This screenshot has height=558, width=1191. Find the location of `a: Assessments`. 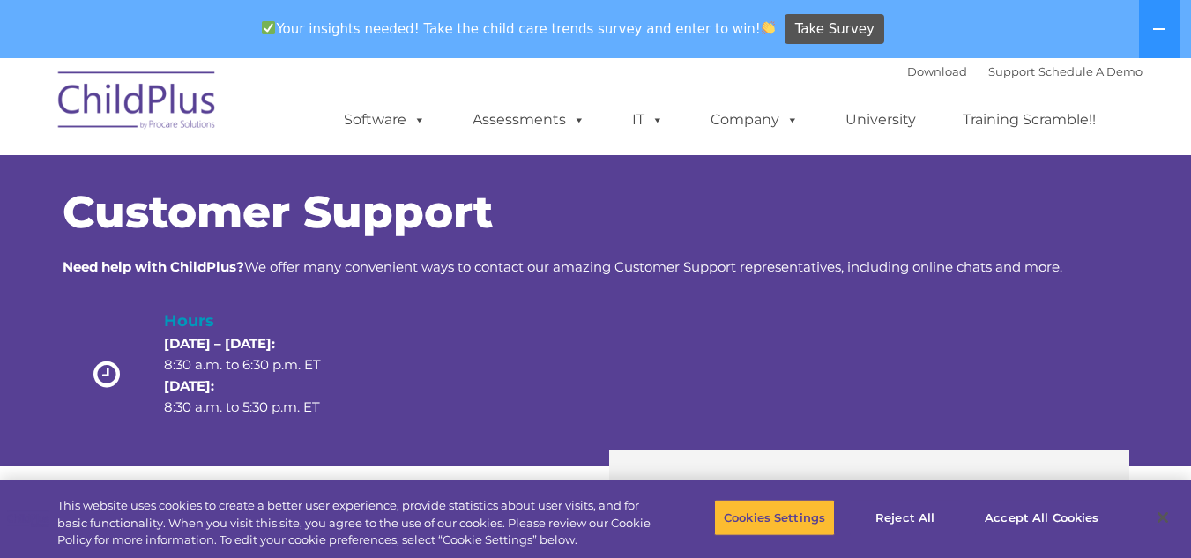

a: Assessments is located at coordinates (529, 120).